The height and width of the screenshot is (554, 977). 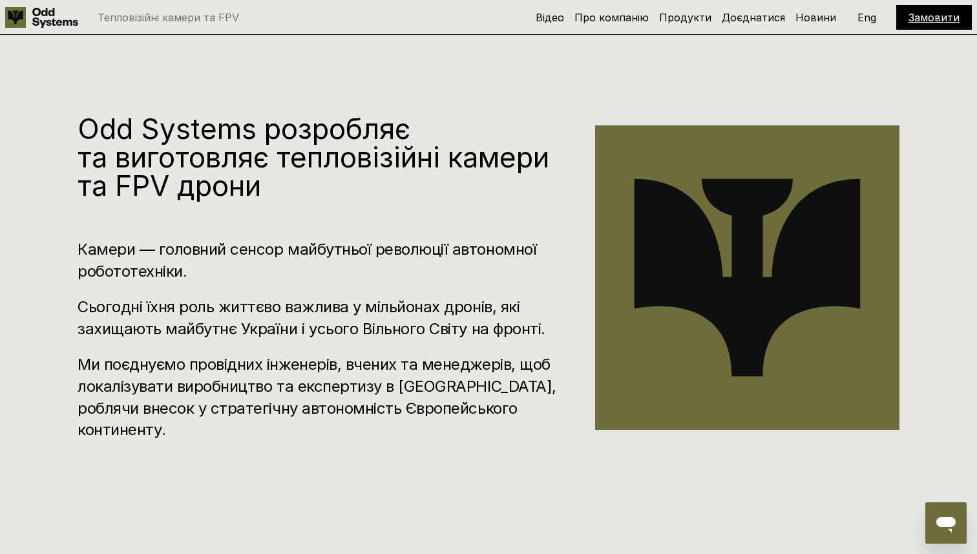 I want to click on p: Eng, so click(x=866, y=17).